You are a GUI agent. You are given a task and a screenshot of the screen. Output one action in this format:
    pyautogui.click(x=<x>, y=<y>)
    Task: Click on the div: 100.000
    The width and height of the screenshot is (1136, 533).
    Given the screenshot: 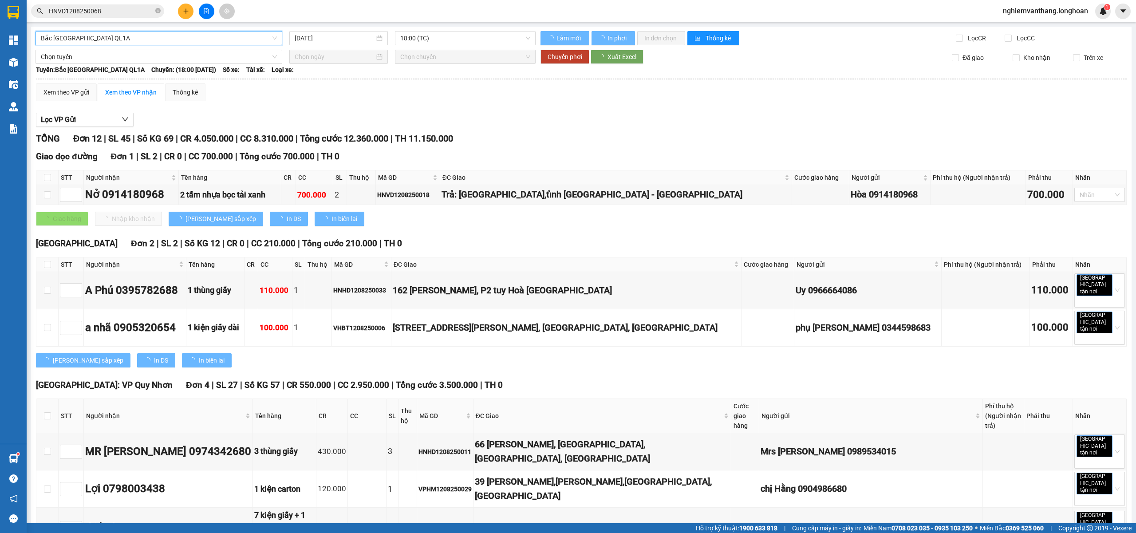 What is the action you would take?
    pyautogui.click(x=1052, y=328)
    